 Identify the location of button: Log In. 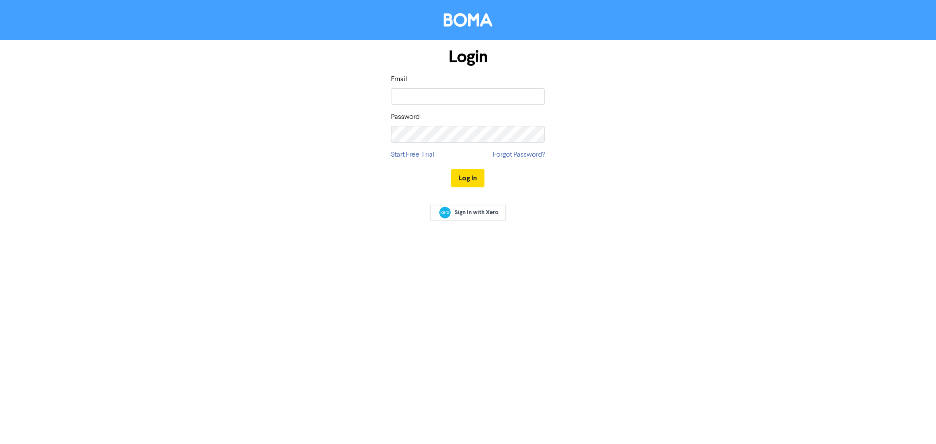
(468, 178).